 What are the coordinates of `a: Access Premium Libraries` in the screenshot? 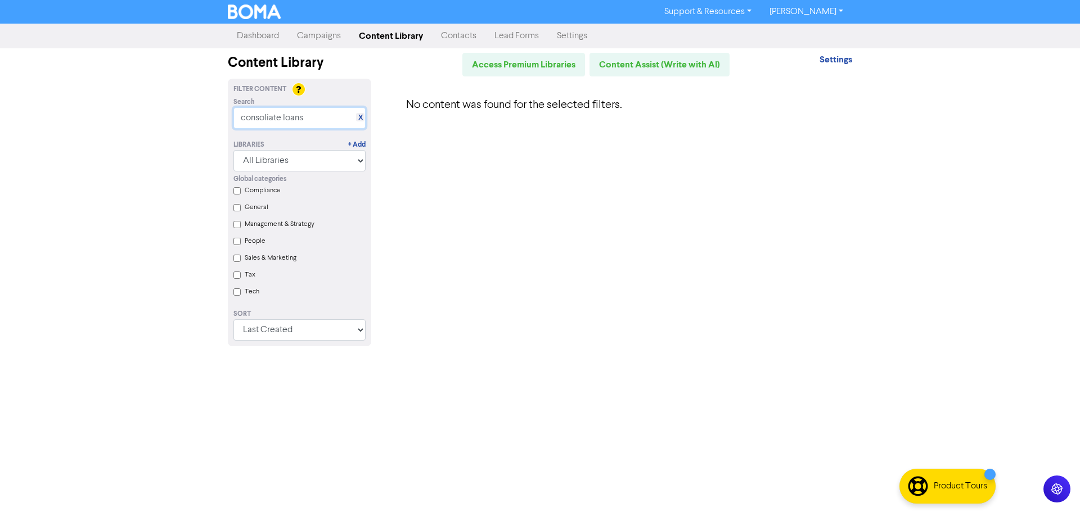 It's located at (523, 65).